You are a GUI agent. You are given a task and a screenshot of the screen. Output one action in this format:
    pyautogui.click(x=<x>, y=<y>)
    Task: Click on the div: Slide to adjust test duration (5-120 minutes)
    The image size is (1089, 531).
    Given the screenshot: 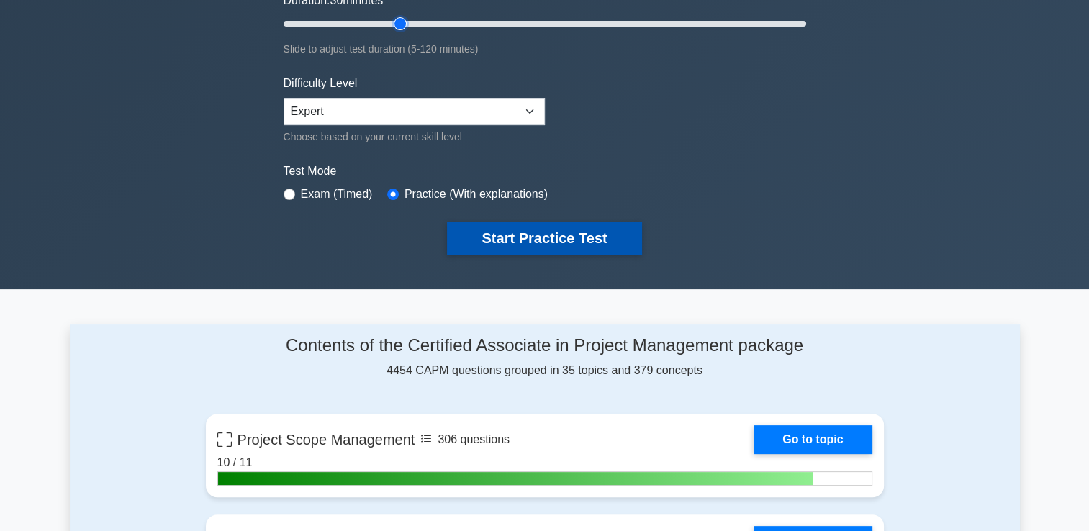 What is the action you would take?
    pyautogui.click(x=545, y=49)
    